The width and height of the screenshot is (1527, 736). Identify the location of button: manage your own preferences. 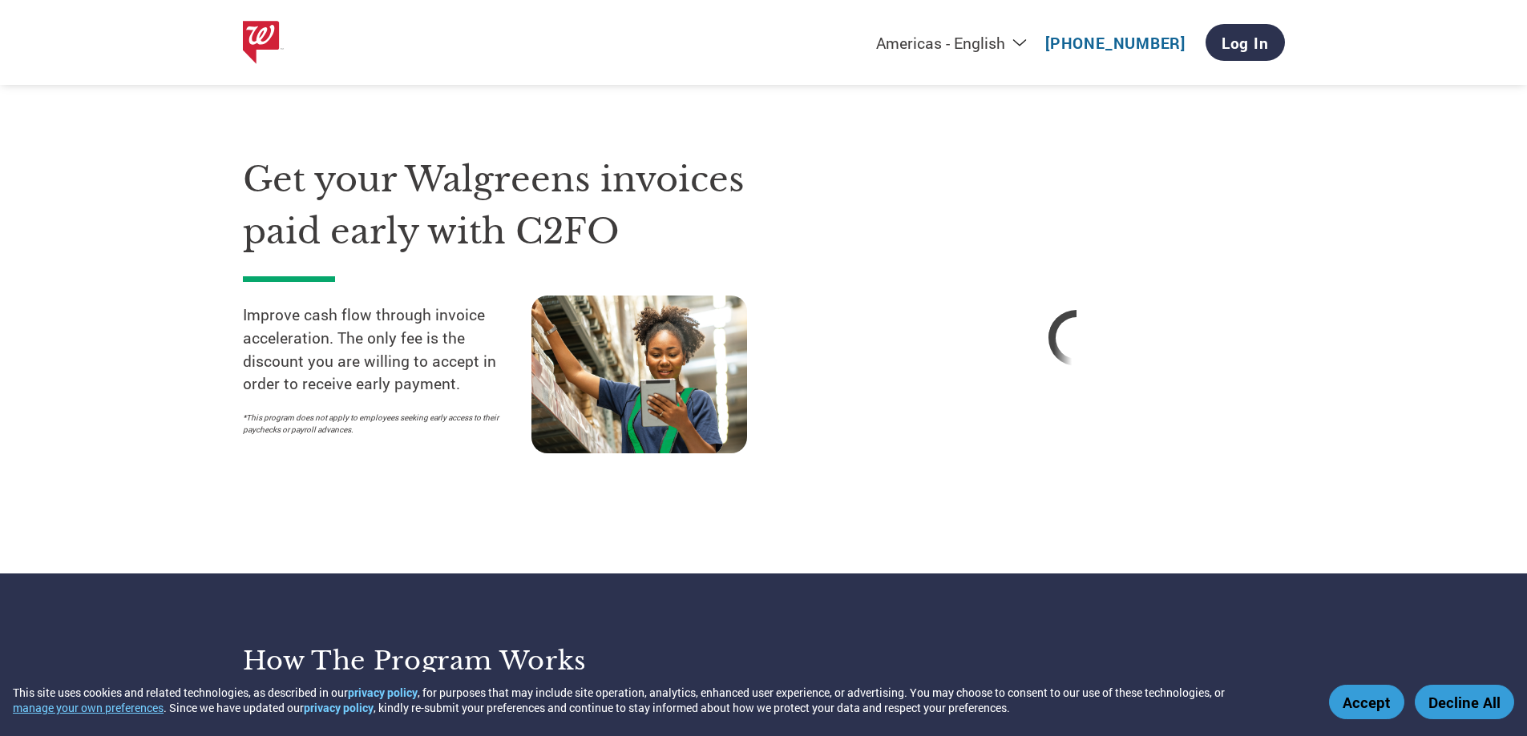
(88, 708).